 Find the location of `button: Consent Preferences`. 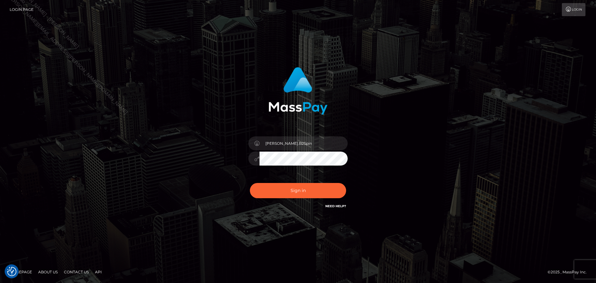

button: Consent Preferences is located at coordinates (12, 271).